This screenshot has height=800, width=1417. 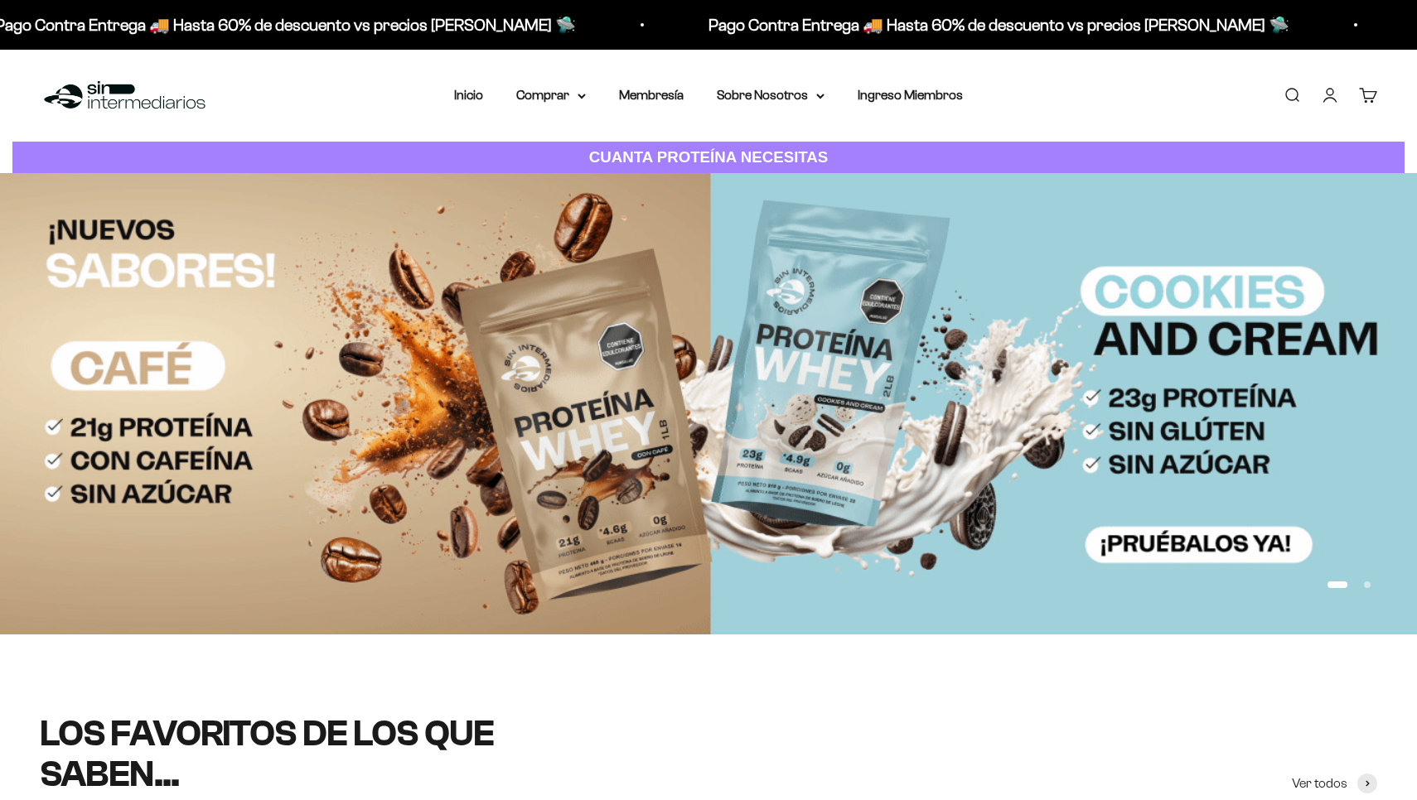 What do you see at coordinates (770, 95) in the screenshot?
I see `summary: Sobre Nosotros` at bounding box center [770, 95].